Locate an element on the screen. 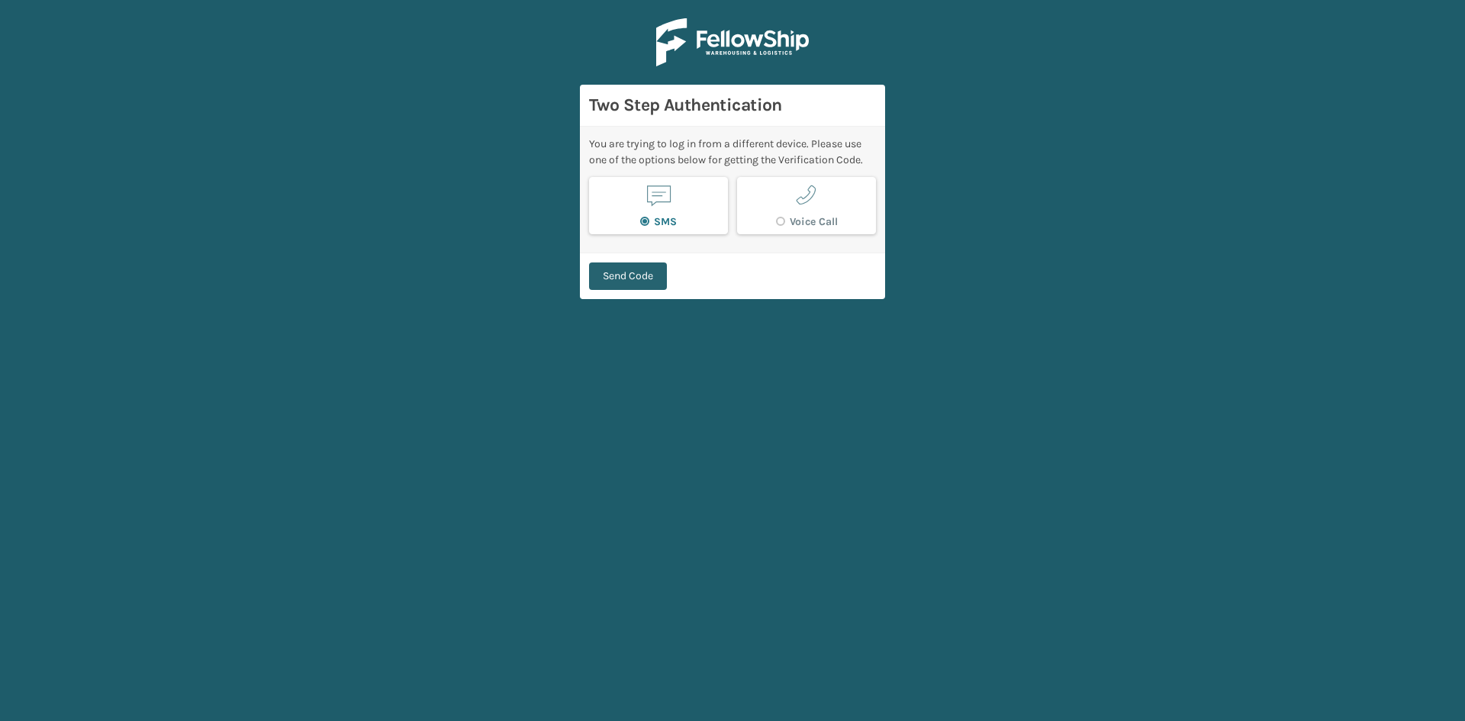  button: Send Code is located at coordinates (628, 276).